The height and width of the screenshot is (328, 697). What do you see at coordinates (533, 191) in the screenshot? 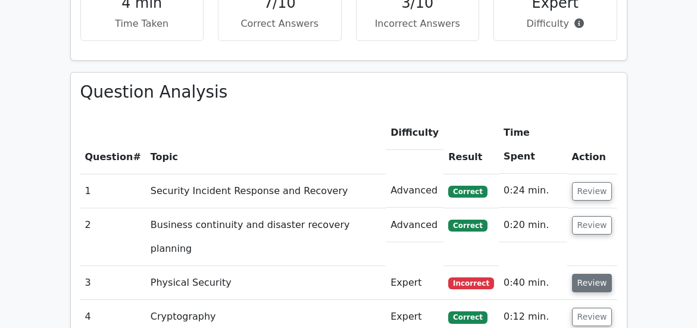
I see `td: 0:24 min.` at bounding box center [533, 191].